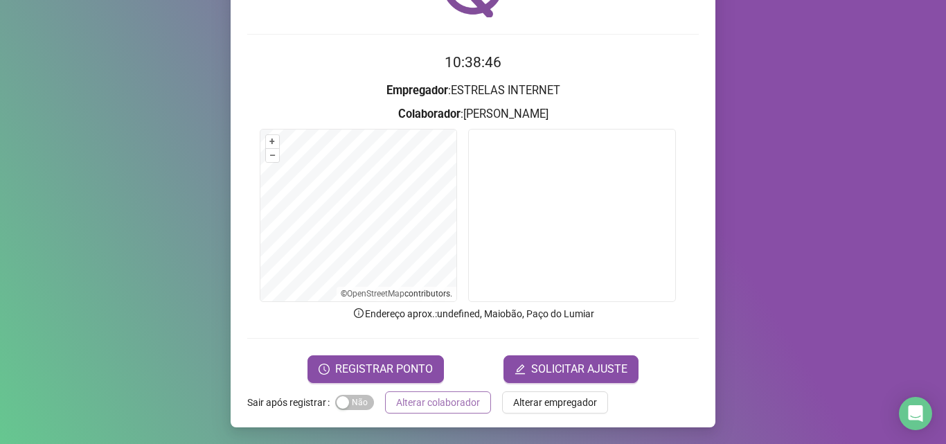  Describe the element at coordinates (555, 403) in the screenshot. I see `button: Alterar empregador` at that location.